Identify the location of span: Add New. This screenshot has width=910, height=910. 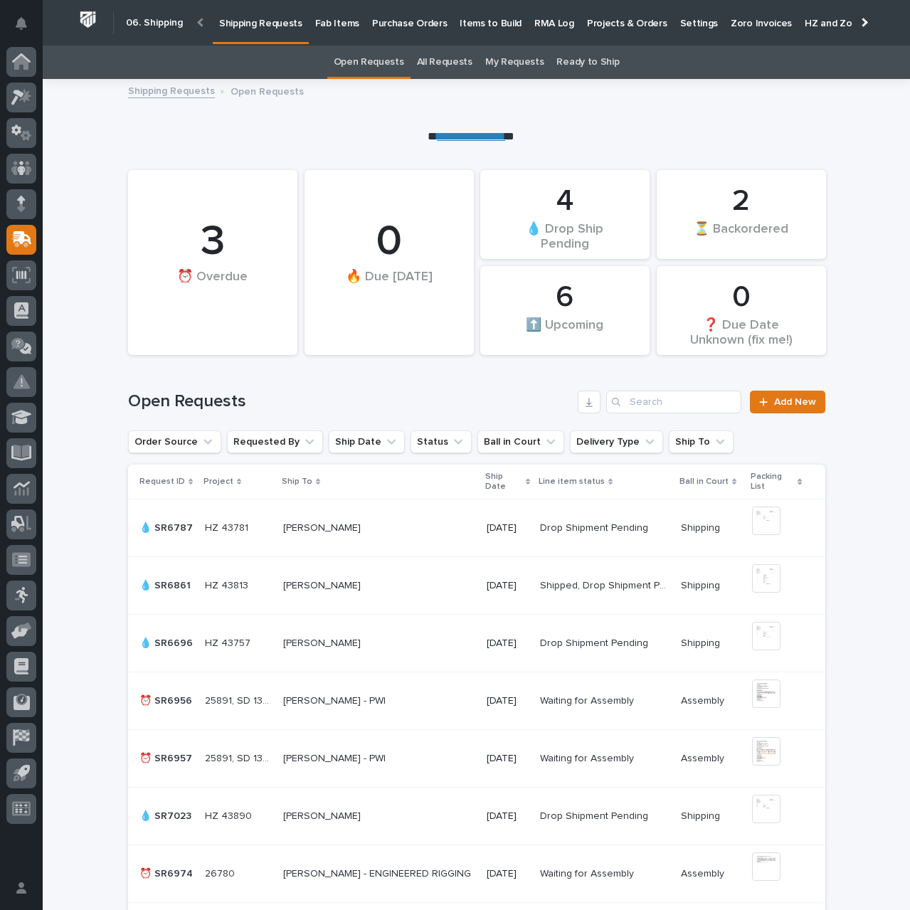
(794, 402).